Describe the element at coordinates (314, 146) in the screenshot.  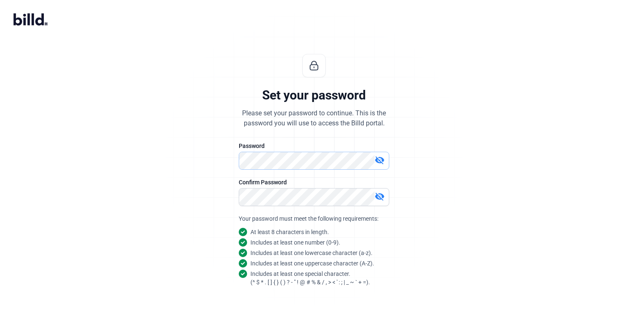
I see `div: Password` at that location.